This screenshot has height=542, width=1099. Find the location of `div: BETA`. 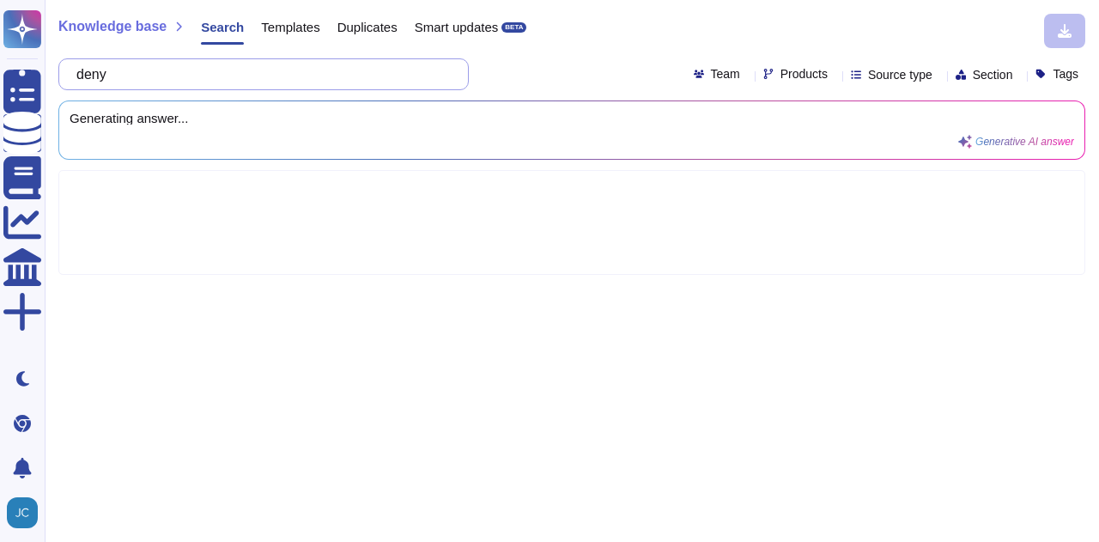

div: BETA is located at coordinates (513, 27).